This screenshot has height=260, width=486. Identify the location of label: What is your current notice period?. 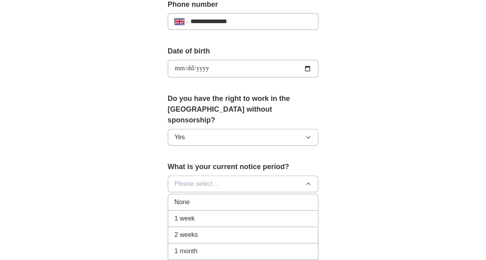
(243, 167).